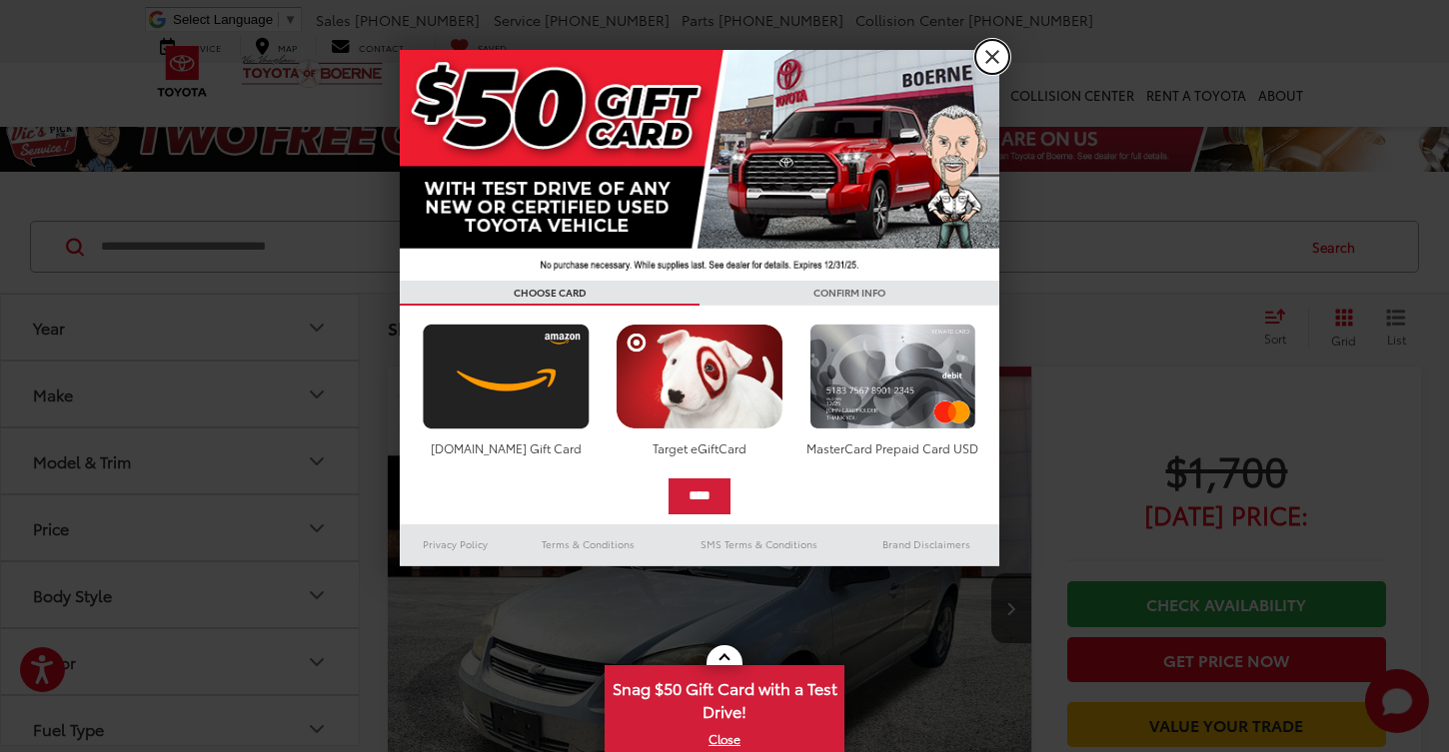 This screenshot has width=1449, height=752. Describe the element at coordinates (549, 293) in the screenshot. I see `h3: CHOOSE CARD` at that location.